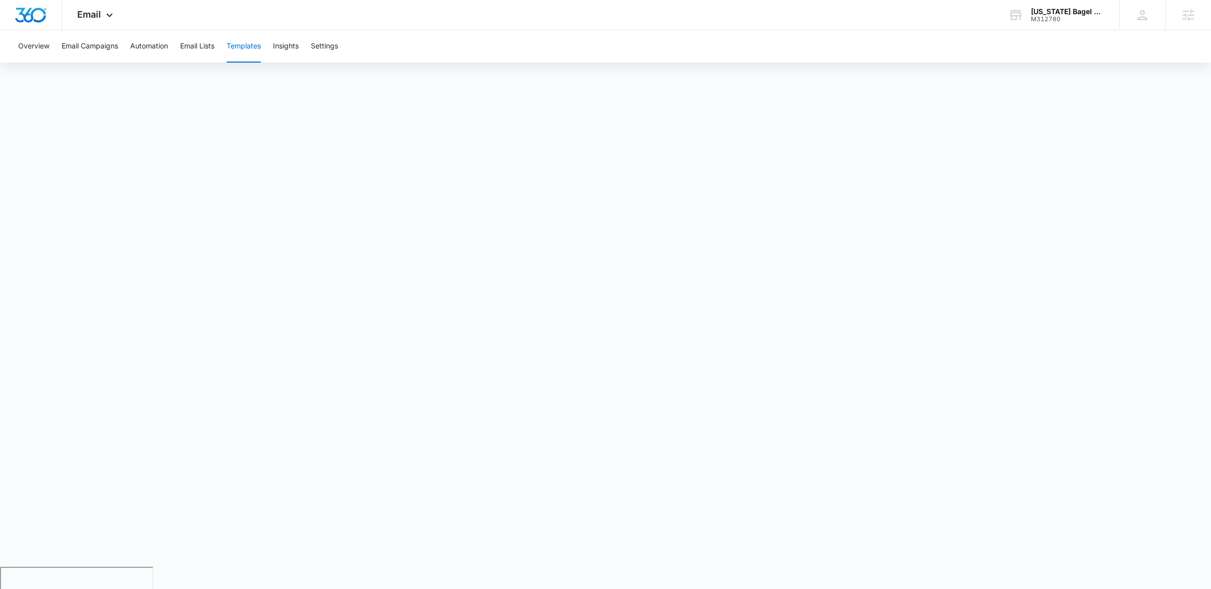  Describe the element at coordinates (149, 46) in the screenshot. I see `button: Automation` at that location.